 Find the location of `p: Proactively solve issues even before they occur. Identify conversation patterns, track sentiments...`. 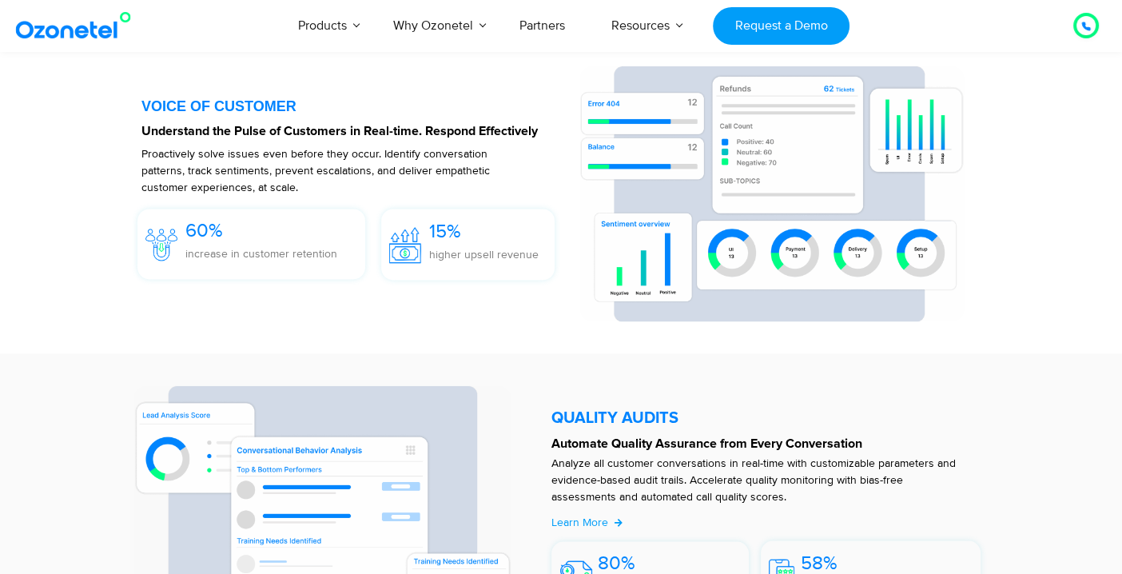

p: Proactively solve issues even before they occur. Identify conversation patterns, track sentiments... is located at coordinates (332, 170).